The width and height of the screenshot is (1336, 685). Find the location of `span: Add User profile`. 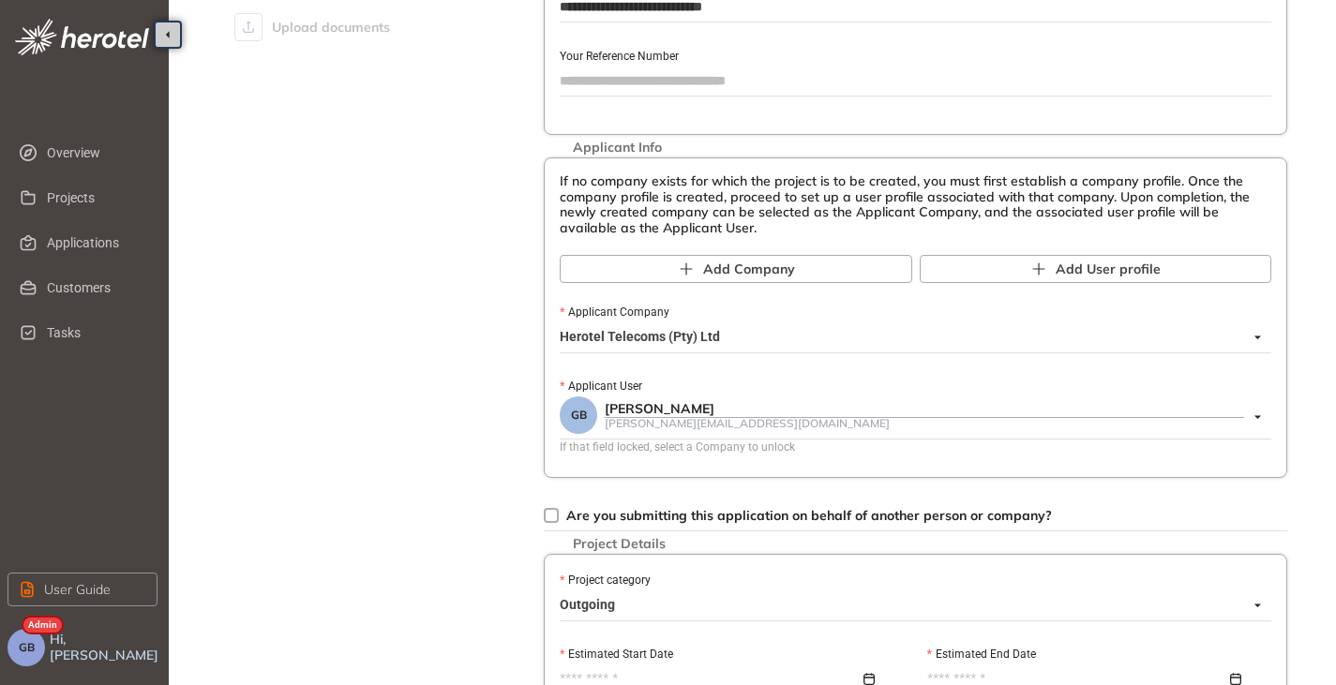

span: Add User profile is located at coordinates (1108, 269).